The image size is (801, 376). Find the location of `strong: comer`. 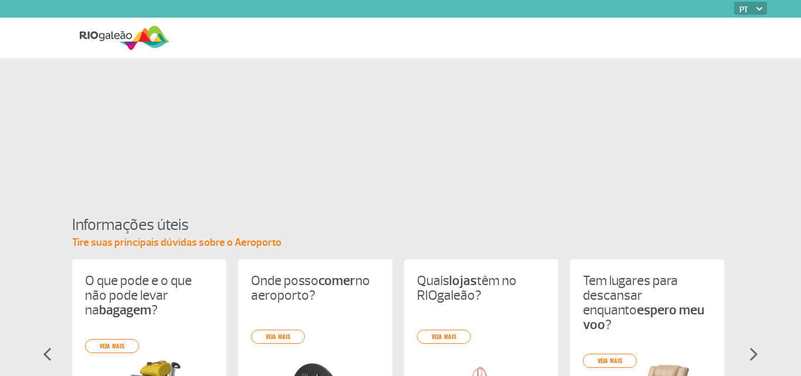

strong: comer is located at coordinates (337, 280).